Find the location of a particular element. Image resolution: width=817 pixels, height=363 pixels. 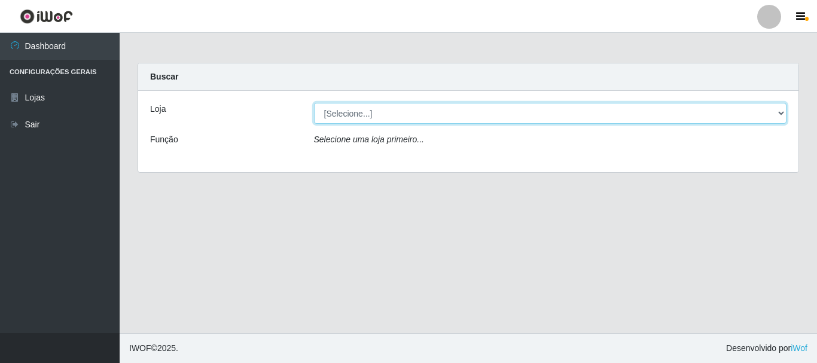

img: CoreUI Logo is located at coordinates (46, 16).